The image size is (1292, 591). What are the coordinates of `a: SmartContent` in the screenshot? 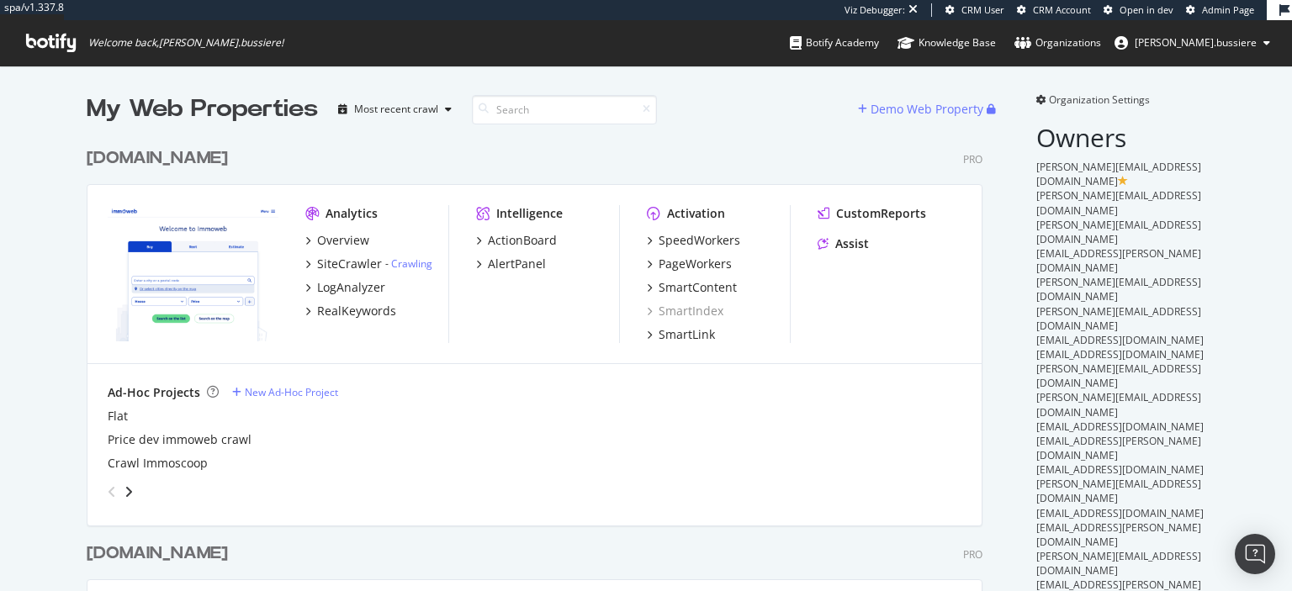 It's located at (692, 288).